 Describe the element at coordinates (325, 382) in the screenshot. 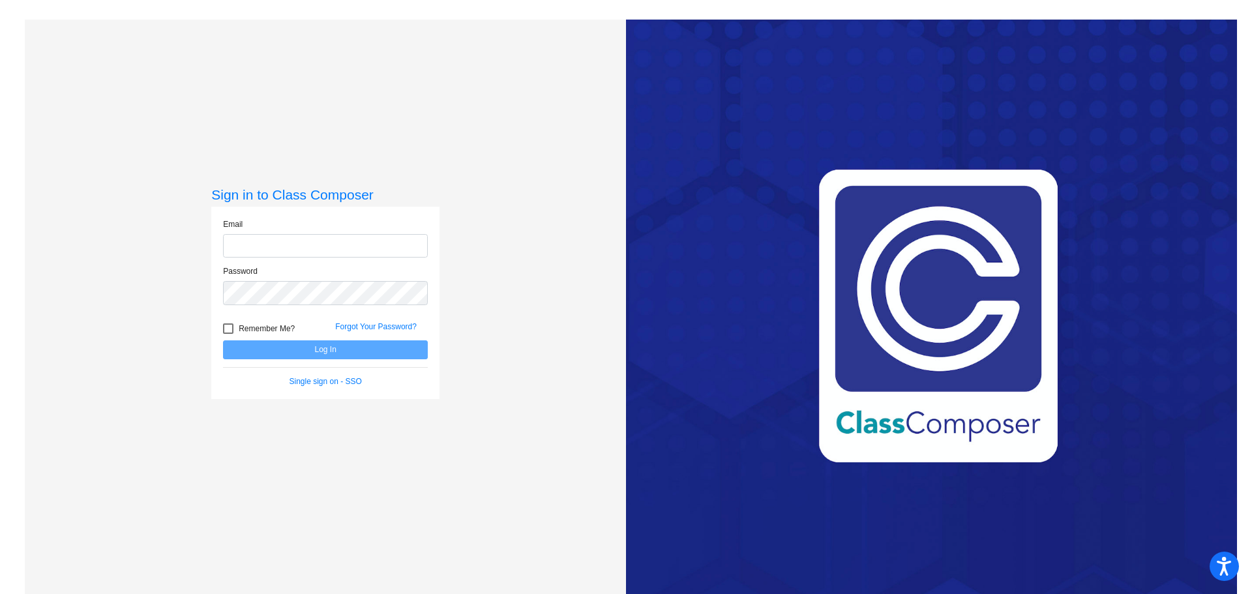

I see `a: Single sign on - SSO` at that location.